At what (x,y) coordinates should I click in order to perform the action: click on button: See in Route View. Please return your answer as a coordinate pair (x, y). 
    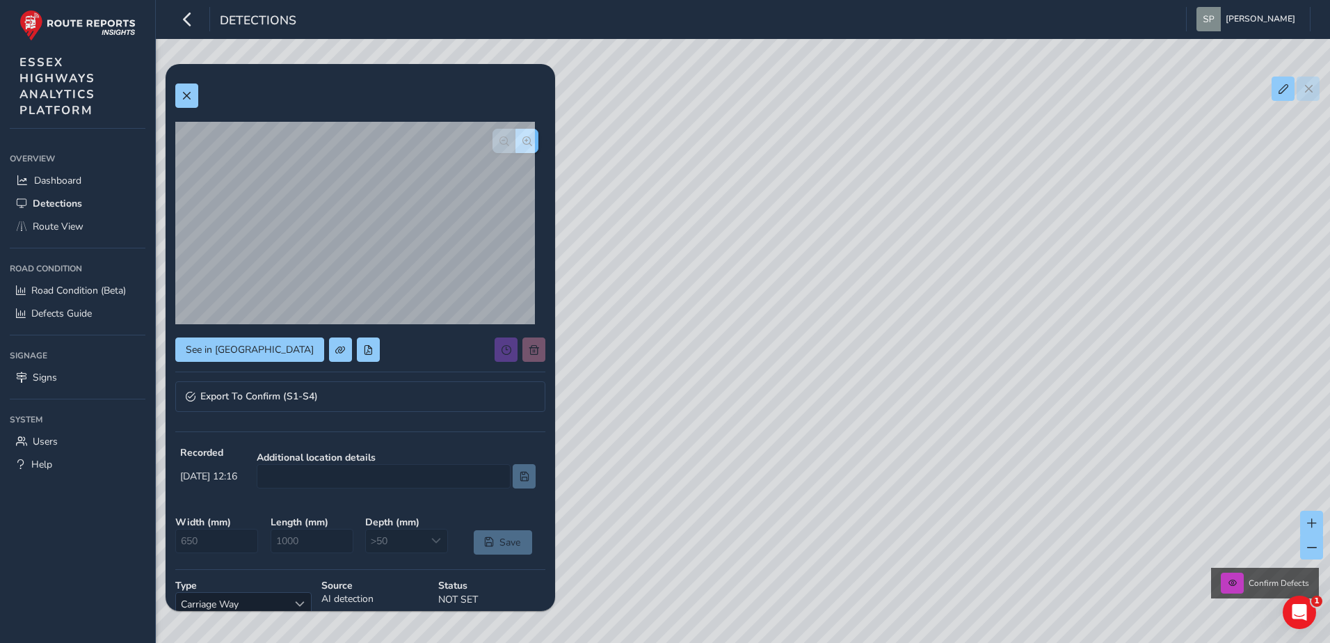
    Looking at the image, I should click on (250, 349).